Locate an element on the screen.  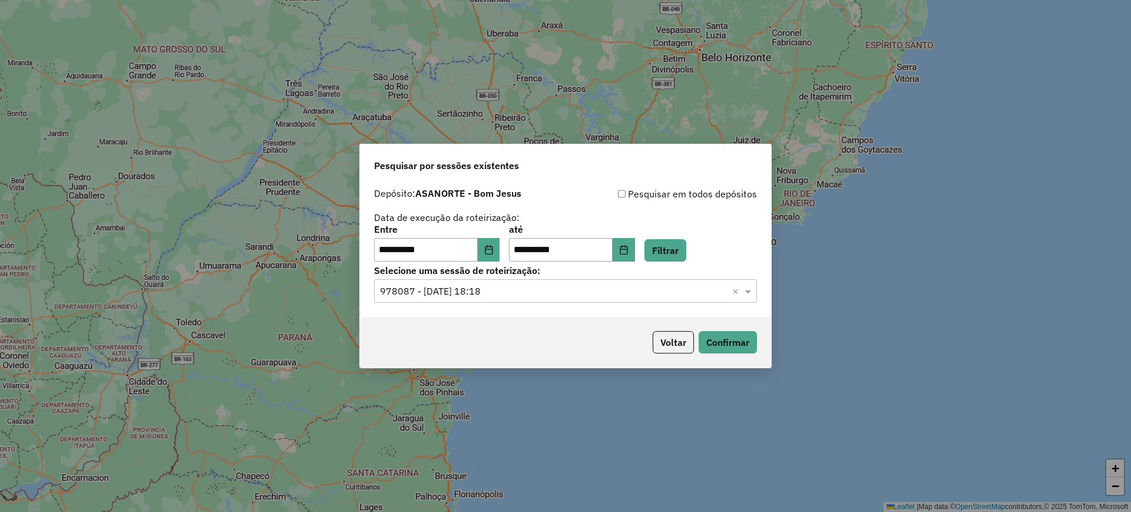
button: Voltar is located at coordinates (673, 342).